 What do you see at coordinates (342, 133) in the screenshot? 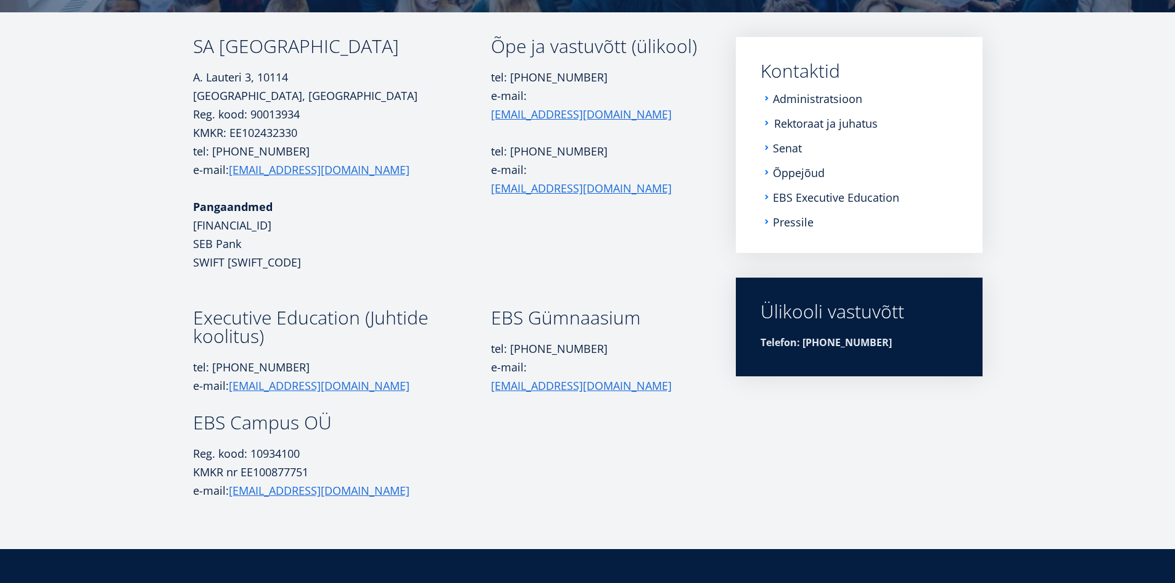
I see `p: KMKR: EE102432330` at bounding box center [342, 133].